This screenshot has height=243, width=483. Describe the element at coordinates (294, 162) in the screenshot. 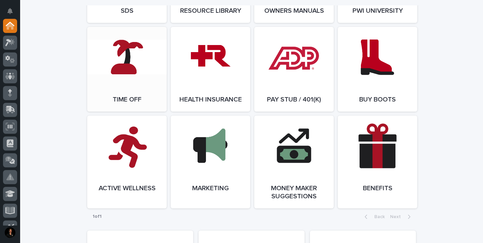

I see `a: Money Maker Suggestions` at that location.